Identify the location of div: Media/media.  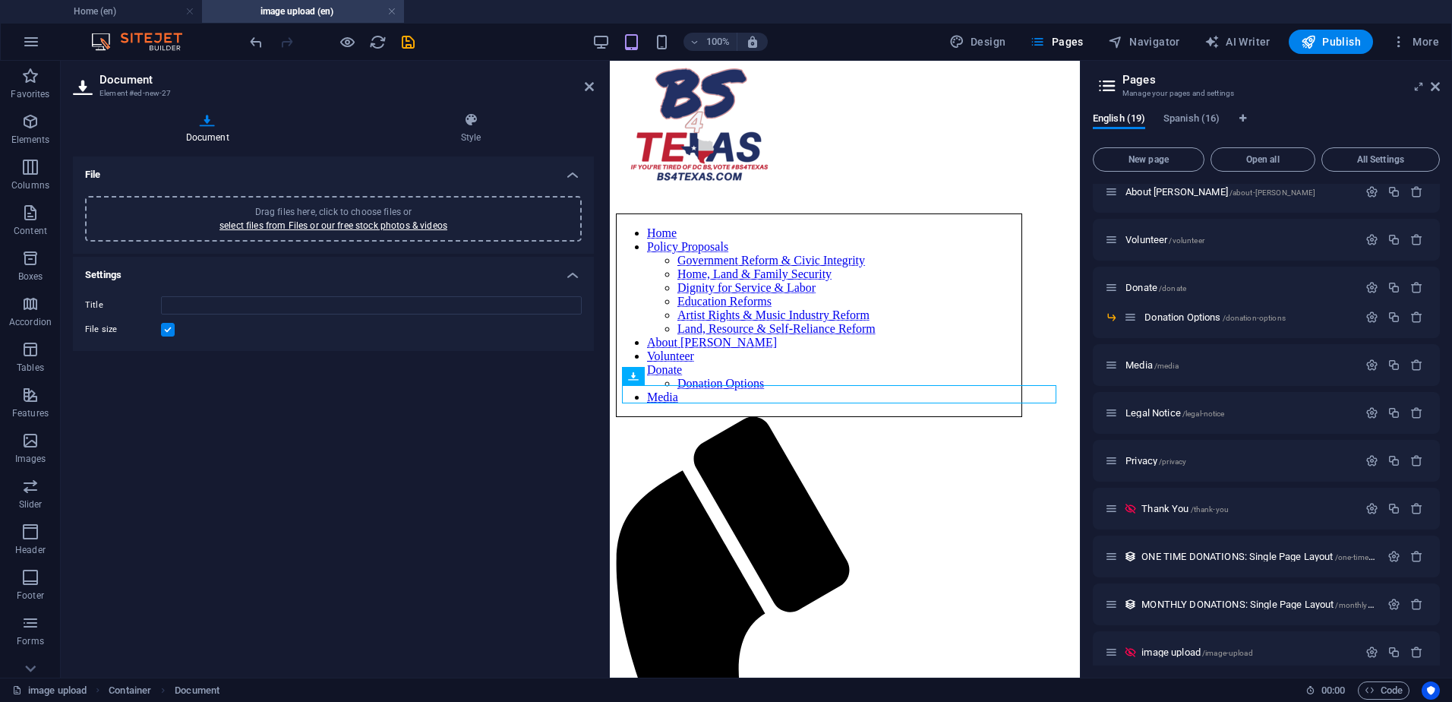
(1239, 364).